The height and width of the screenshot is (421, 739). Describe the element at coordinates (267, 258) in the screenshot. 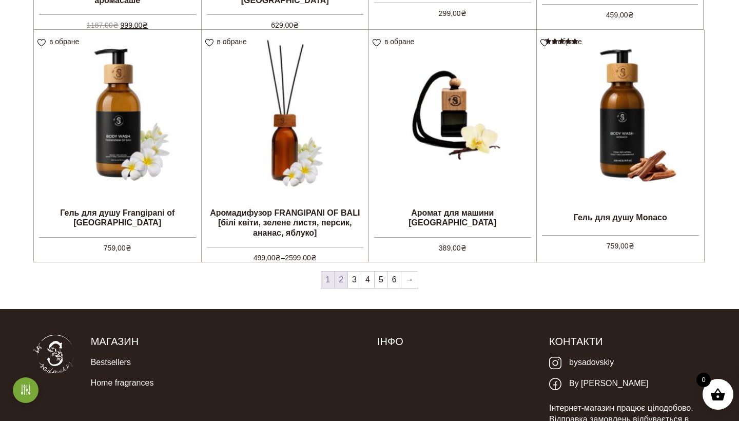

I see `bdi: 499,00` at that location.